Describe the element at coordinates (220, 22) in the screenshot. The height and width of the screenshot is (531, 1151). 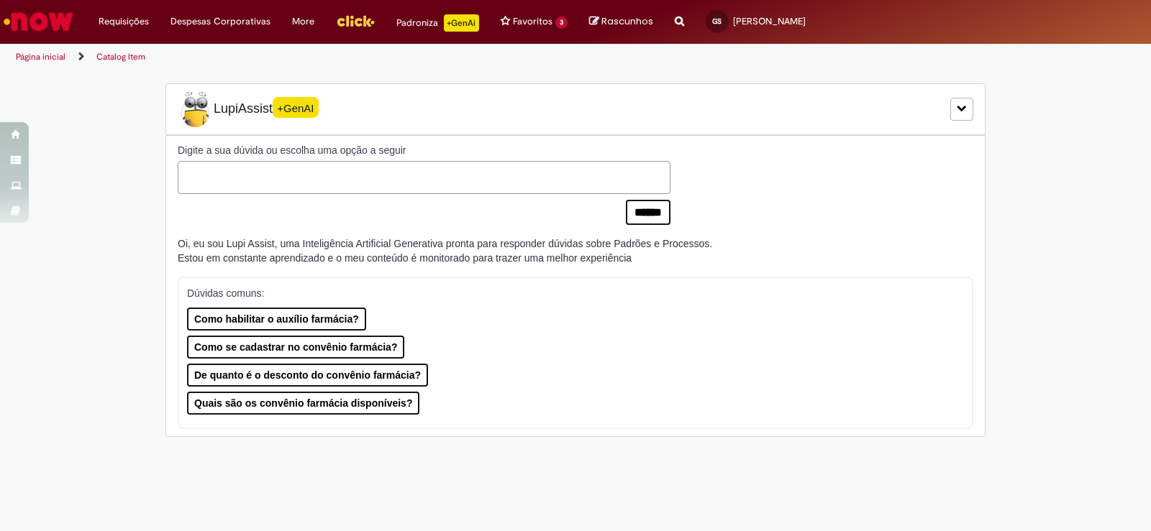
I see `span: Despesas Corporativas` at that location.